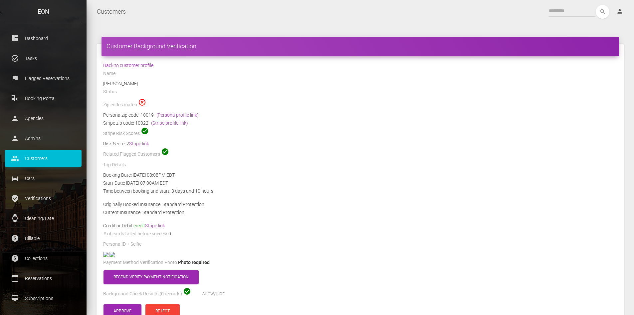  What do you see at coordinates (43, 158) in the screenshot?
I see `a: people Customers` at bounding box center [43, 158].